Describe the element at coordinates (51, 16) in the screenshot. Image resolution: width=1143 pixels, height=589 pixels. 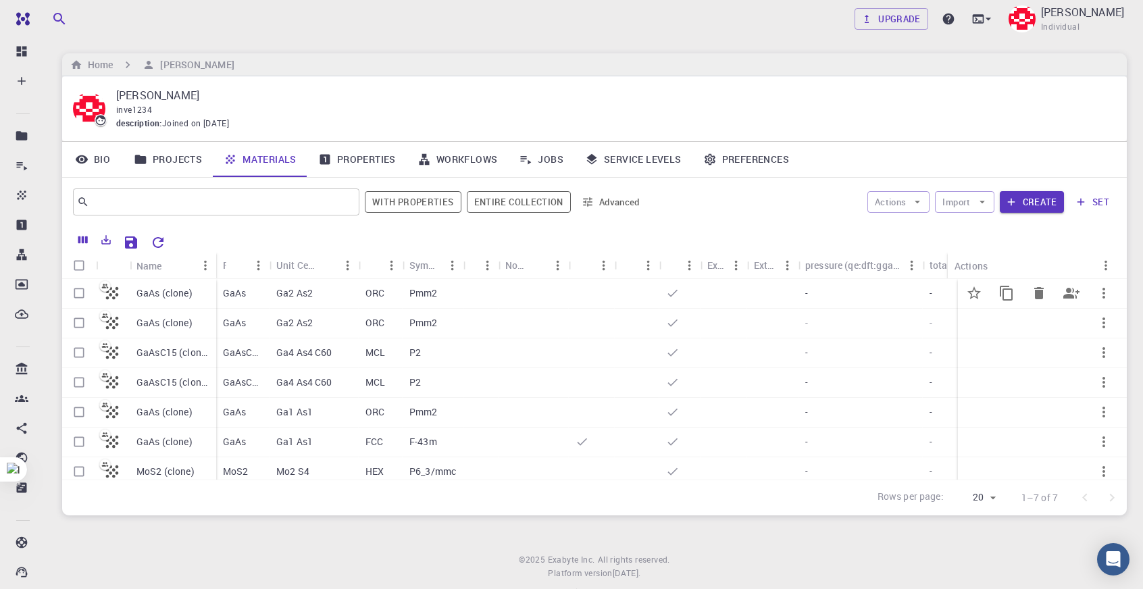
I see `span: Support` at that location.